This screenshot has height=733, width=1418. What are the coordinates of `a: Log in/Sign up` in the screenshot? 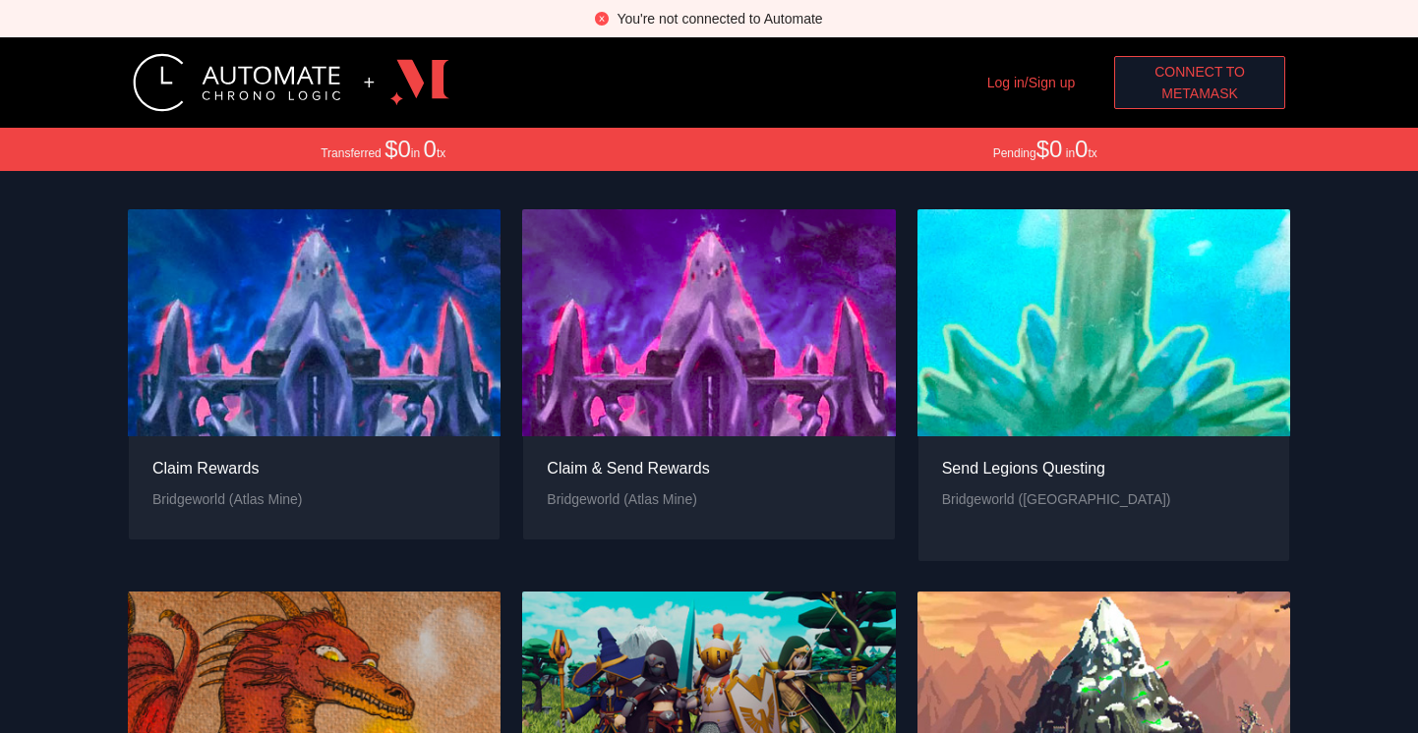 It's located at (1031, 83).